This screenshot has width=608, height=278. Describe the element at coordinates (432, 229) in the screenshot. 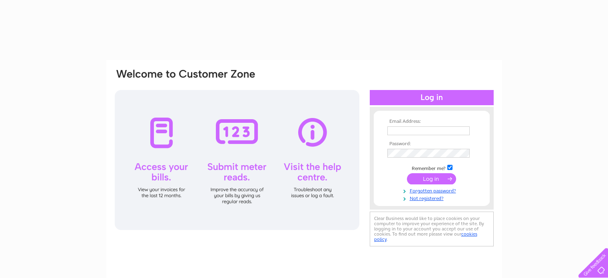

I see `div: Clear Business would like to place cookies on your computer to improve your experience of the sit...` at that location.